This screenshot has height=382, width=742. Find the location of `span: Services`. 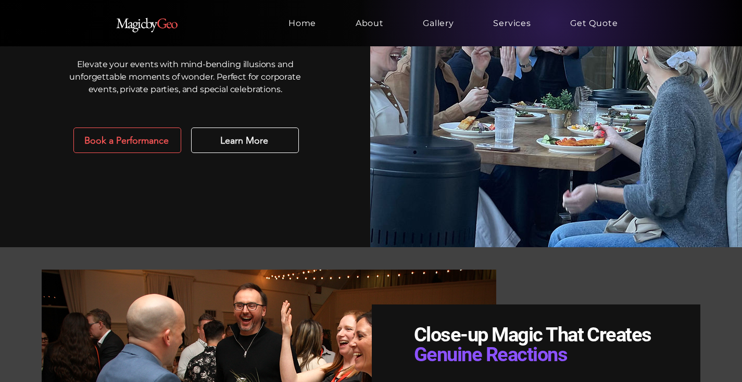

span: Services is located at coordinates (512, 23).